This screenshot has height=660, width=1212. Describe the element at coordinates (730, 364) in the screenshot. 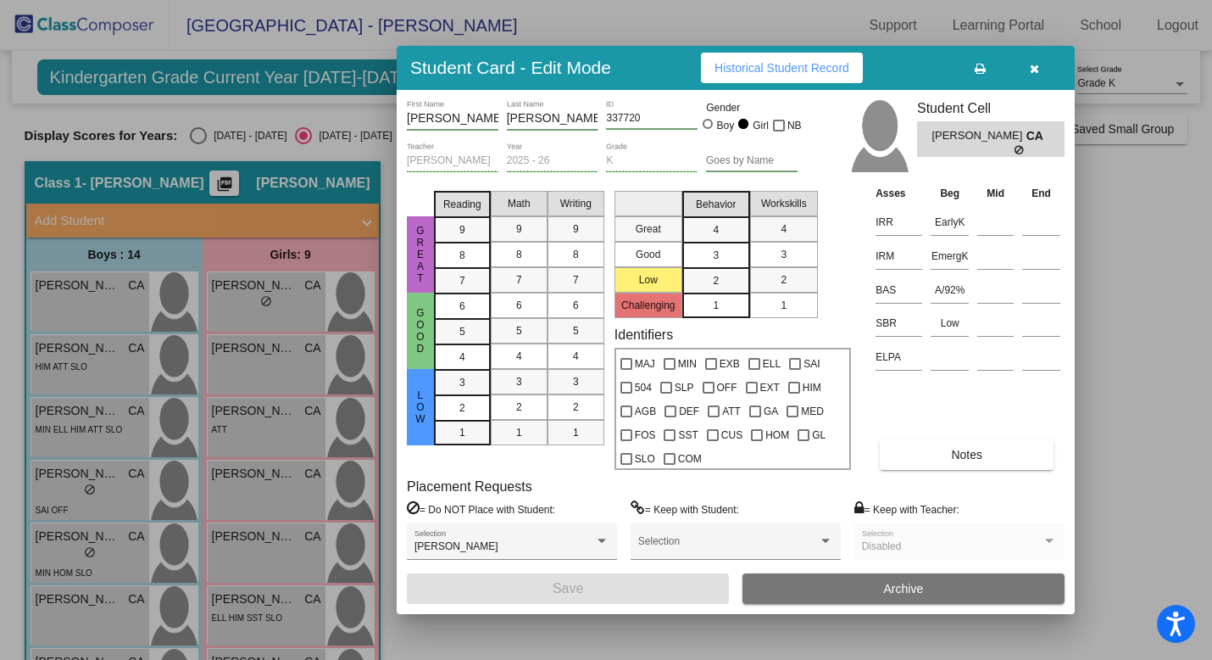

I see `span: EXB` at that location.